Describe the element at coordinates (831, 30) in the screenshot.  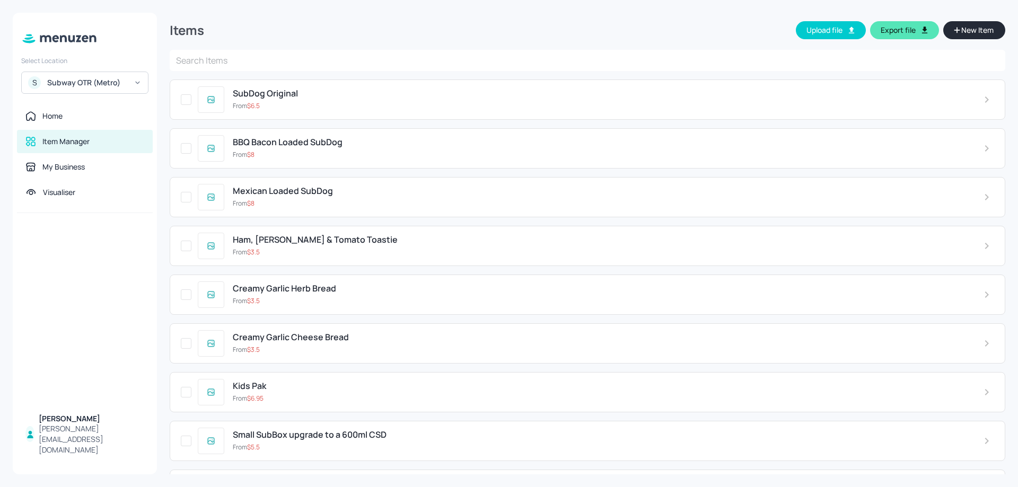
I see `button: Upload file` at that location.